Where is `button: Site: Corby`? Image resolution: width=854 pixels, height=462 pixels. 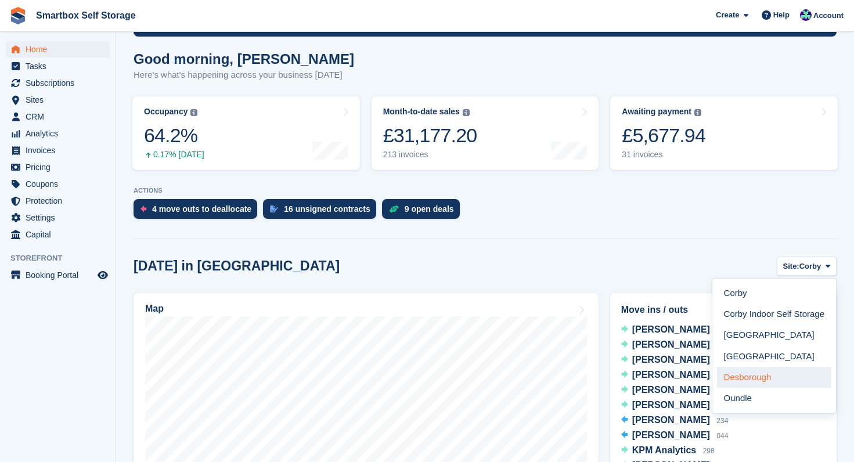 button: Site: Corby is located at coordinates (806, 266).